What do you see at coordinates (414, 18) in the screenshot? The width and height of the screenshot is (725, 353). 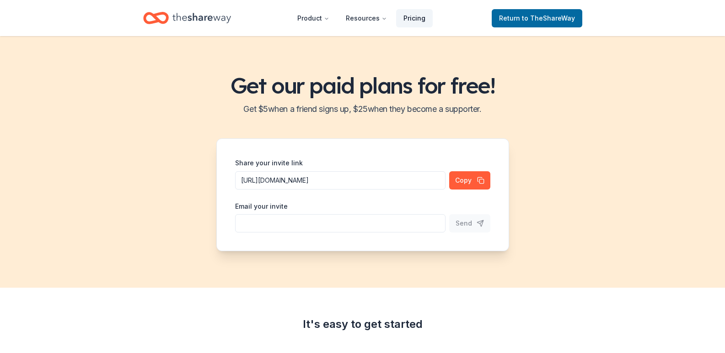 I see `a: Pricing` at bounding box center [414, 18].